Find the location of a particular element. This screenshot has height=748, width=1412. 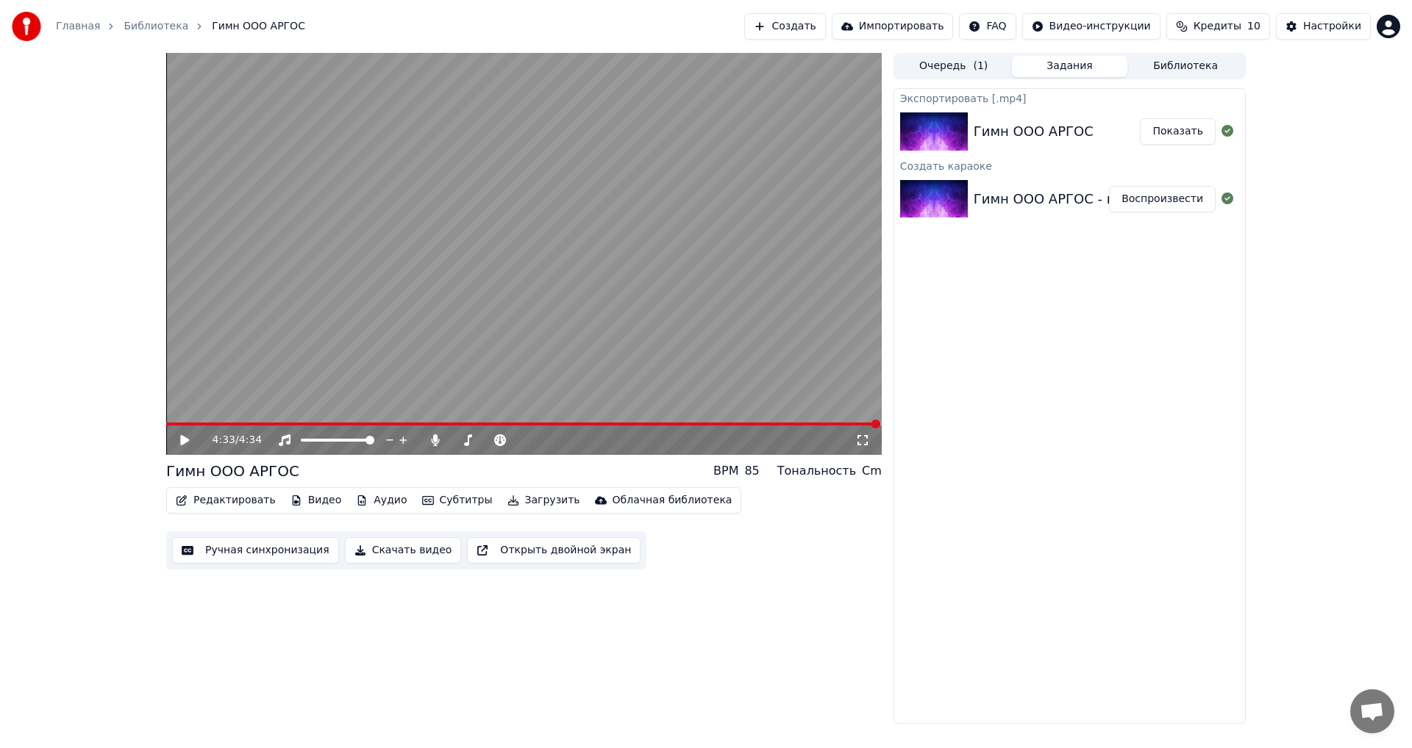

span: 10 is located at coordinates (1254, 26).